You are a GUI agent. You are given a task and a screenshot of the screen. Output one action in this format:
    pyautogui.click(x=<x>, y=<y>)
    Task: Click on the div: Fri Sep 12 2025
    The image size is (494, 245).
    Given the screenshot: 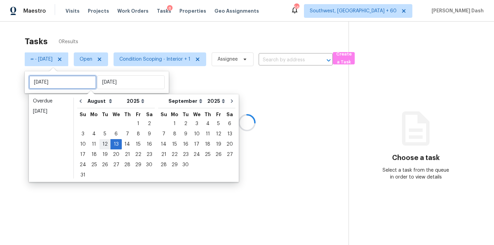 What is the action you would take?
    pyautogui.click(x=219, y=134)
    